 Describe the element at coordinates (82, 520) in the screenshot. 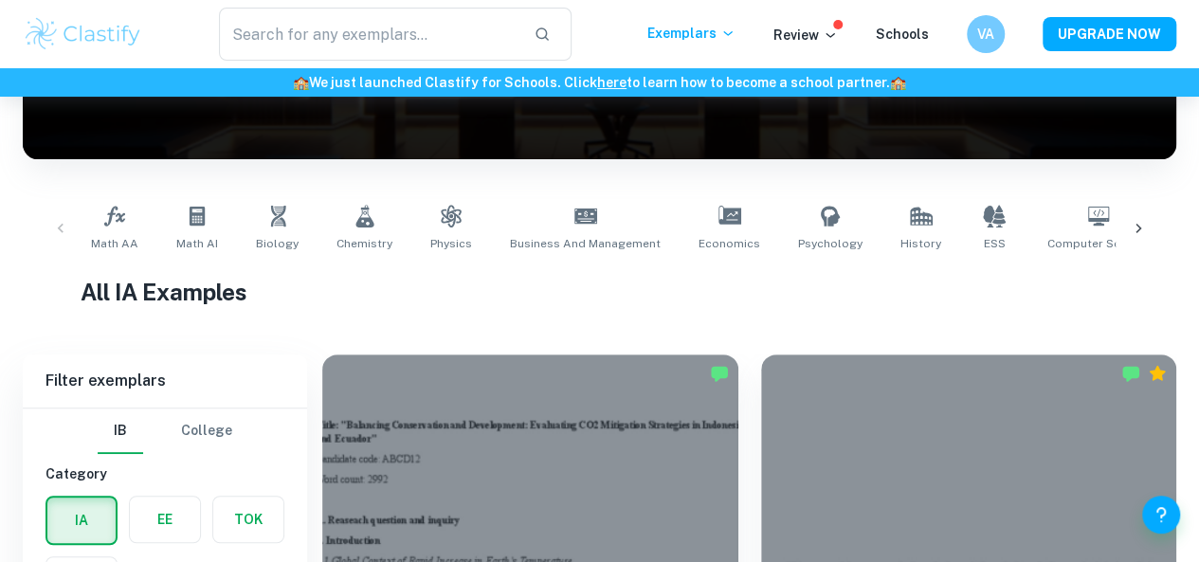

I see `button: IA` at that location.